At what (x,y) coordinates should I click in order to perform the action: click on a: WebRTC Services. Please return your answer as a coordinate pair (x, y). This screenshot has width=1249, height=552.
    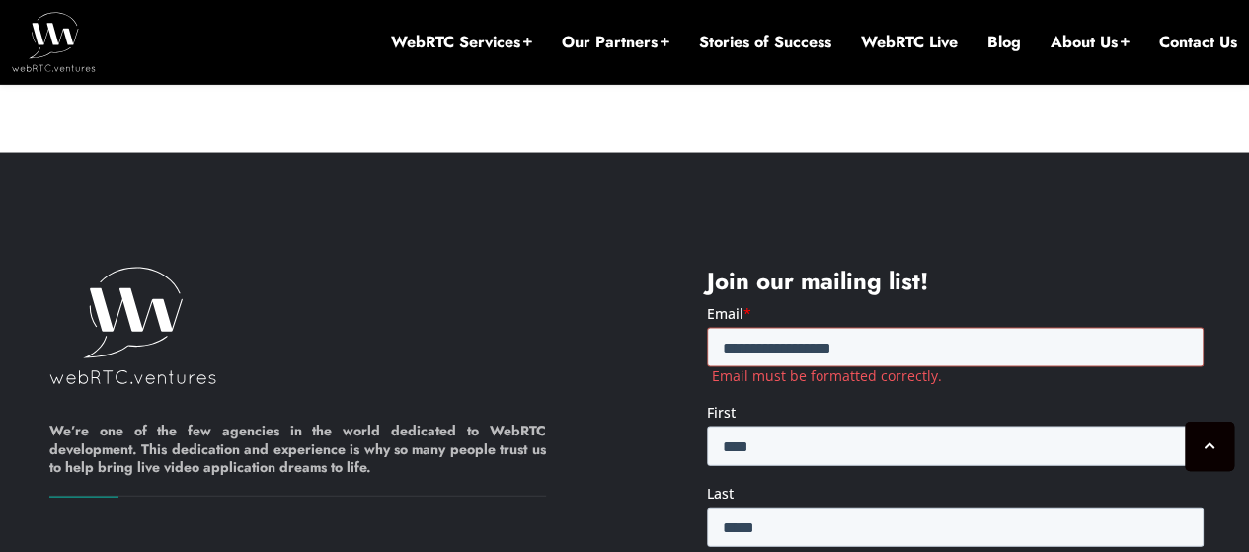
    Looking at the image, I should click on (461, 42).